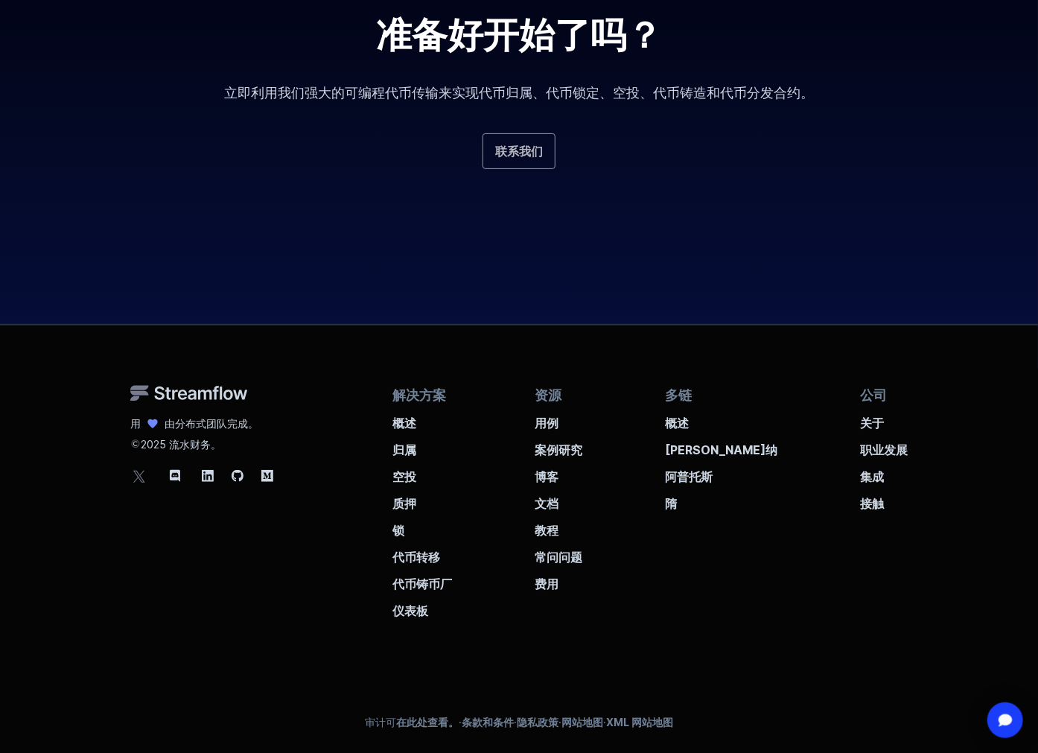 The width and height of the screenshot is (1038, 753). What do you see at coordinates (558, 472) in the screenshot?
I see `a: 博客` at bounding box center [558, 472].